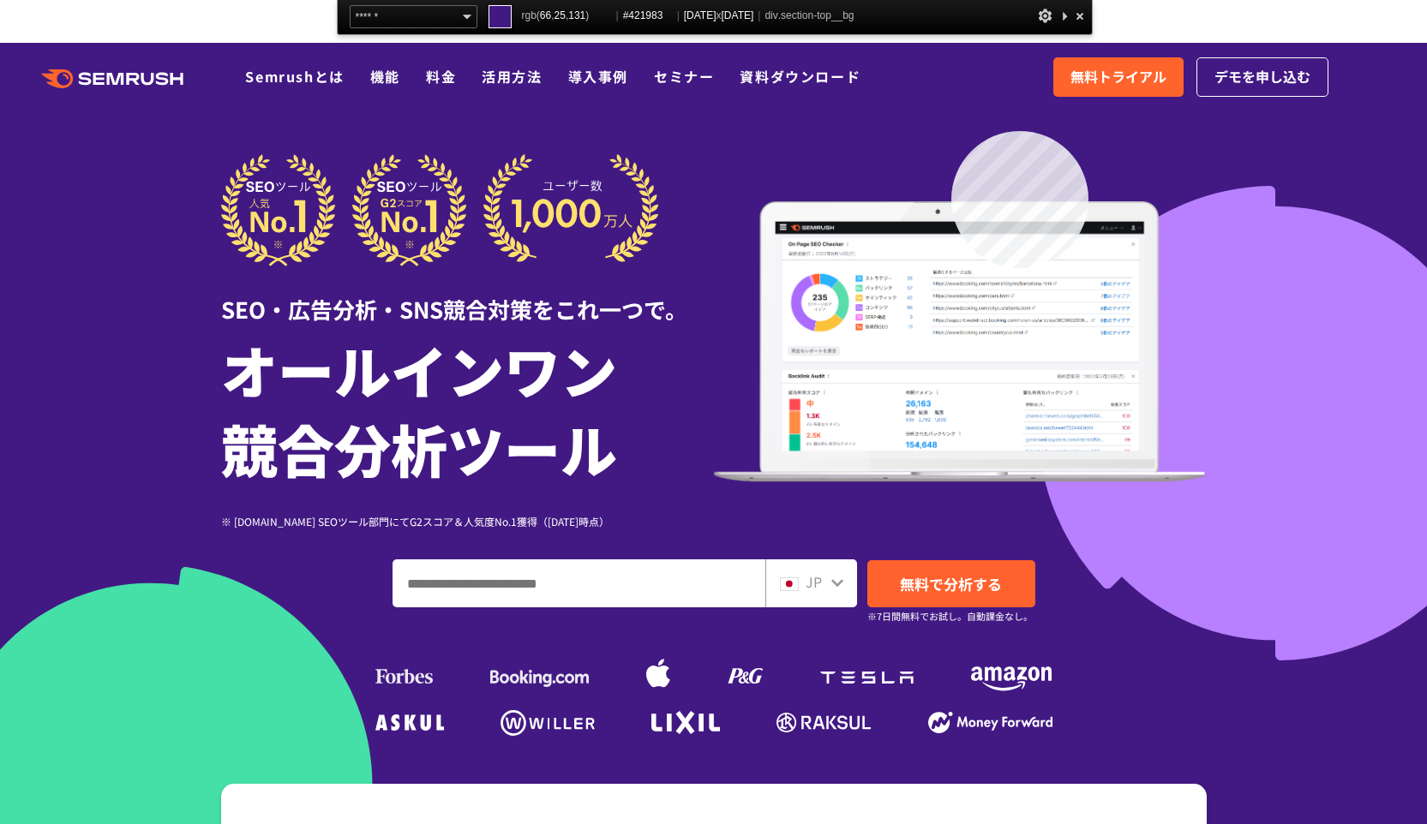 This screenshot has width=1427, height=824. I want to click on a: 無料で分析する, so click(951, 584).